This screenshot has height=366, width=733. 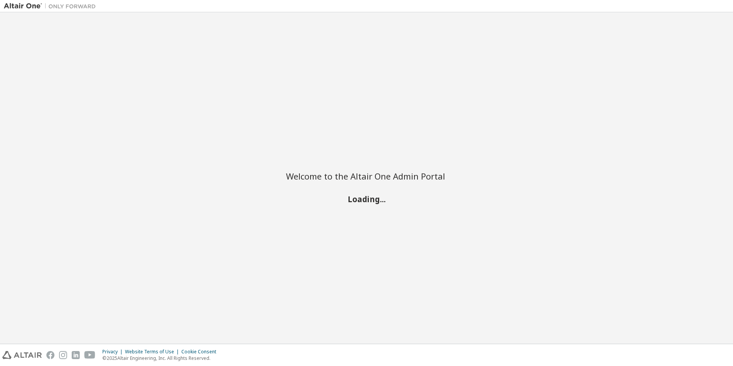 What do you see at coordinates (201, 351) in the screenshot?
I see `div: Cookie Consent` at bounding box center [201, 351].